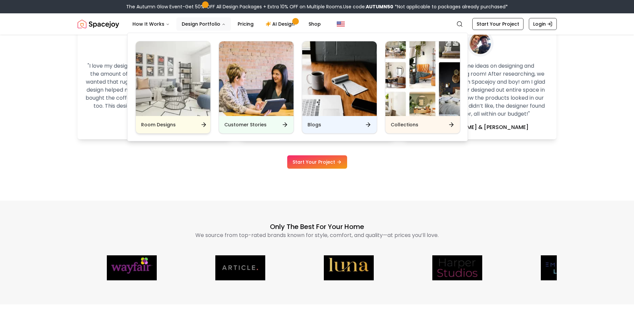  I want to click on h6: Collections, so click(405, 125).